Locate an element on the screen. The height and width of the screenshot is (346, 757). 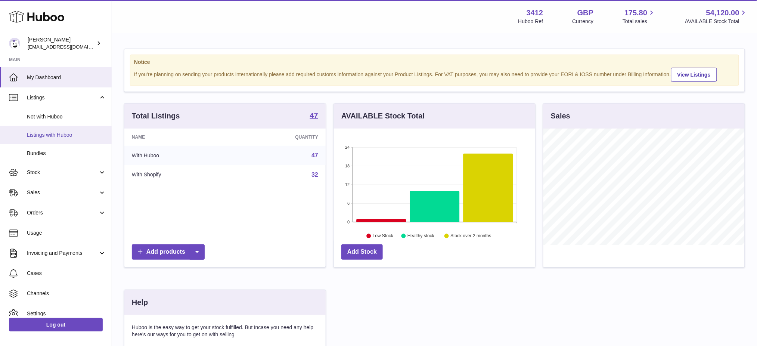
a: 54,120.00 AVAILABLE Stock Total is located at coordinates (716, 16).